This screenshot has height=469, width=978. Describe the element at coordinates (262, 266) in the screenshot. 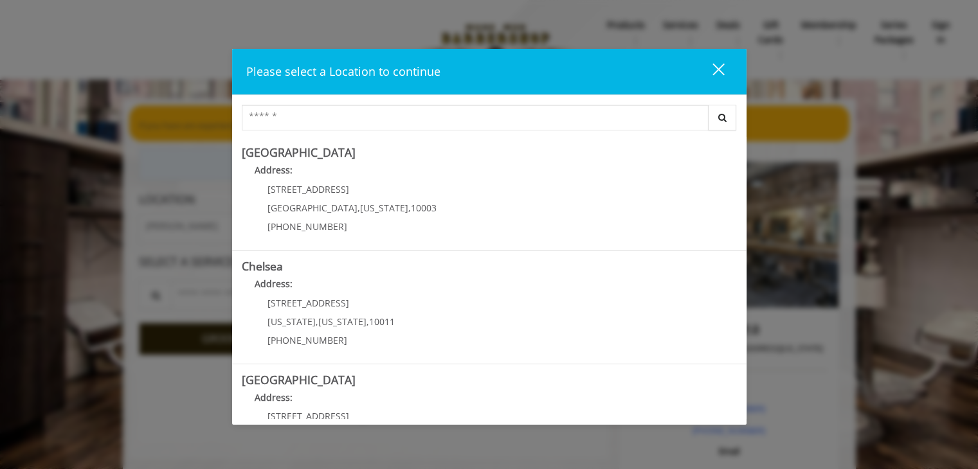

I see `b: Chelsea` at that location.